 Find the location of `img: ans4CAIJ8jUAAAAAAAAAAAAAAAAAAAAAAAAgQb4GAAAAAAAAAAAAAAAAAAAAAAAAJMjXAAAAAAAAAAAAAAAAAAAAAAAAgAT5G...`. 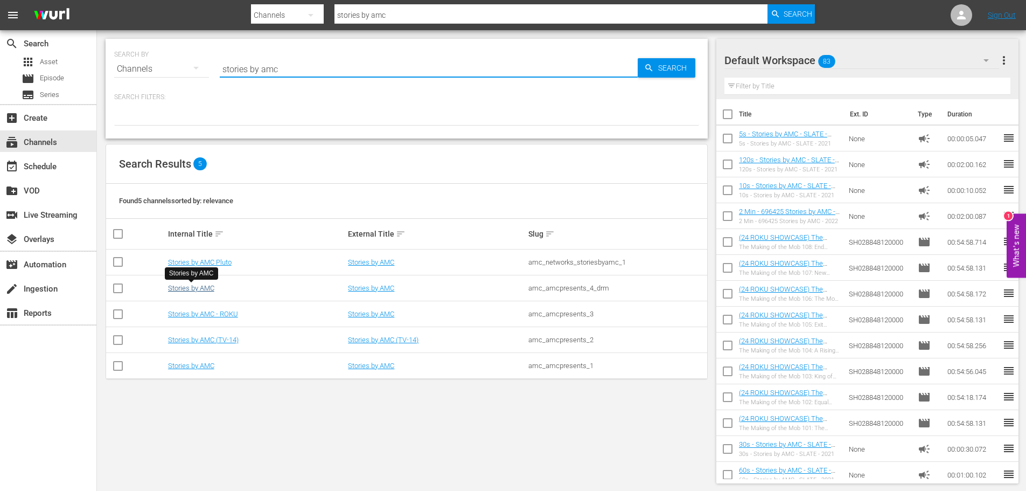

img: ans4CAIJ8jUAAAAAAAAAAAAAAAAAAAAAAAAgQb4GAAAAAAAAAAAAAAAAAAAAAAAAJMjXAAAAAAAAAAAAAAAAAAAAAAAAgAT5G... is located at coordinates (52, 15).